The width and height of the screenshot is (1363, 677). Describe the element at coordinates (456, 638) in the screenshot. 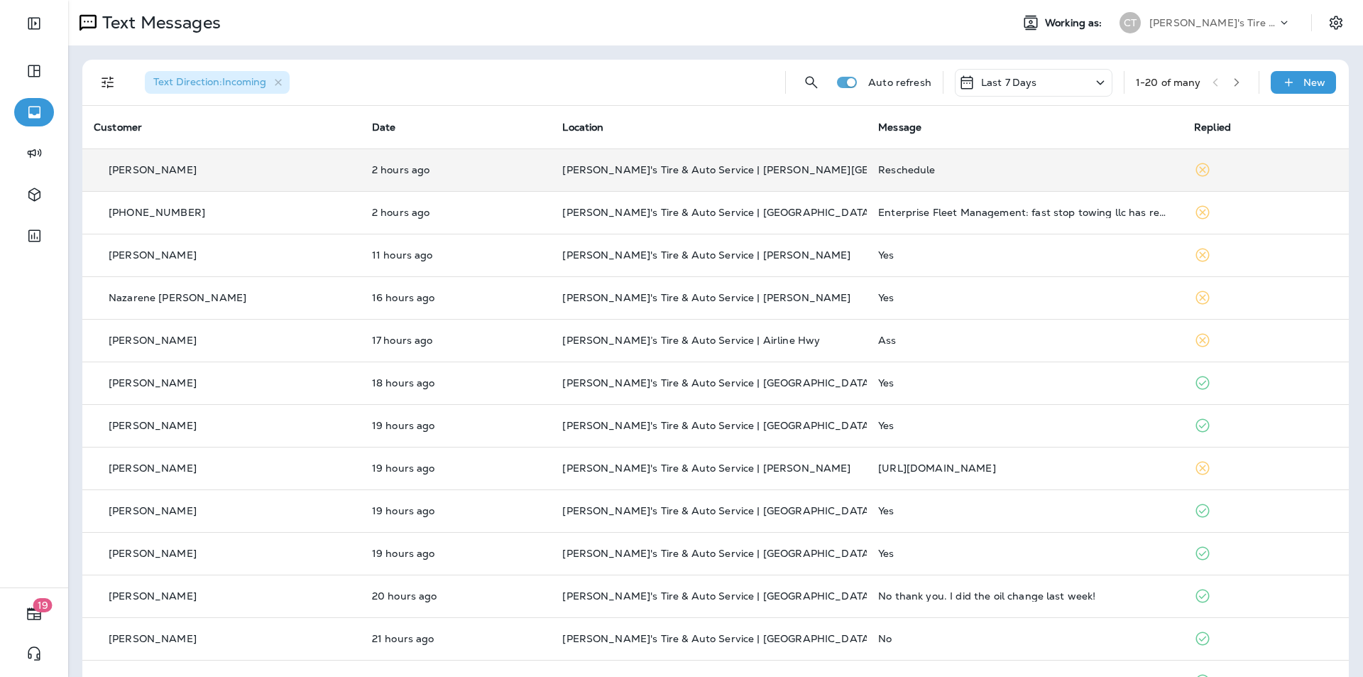

I see `p: Aug 21, 2025 01:20 PM` at that location.